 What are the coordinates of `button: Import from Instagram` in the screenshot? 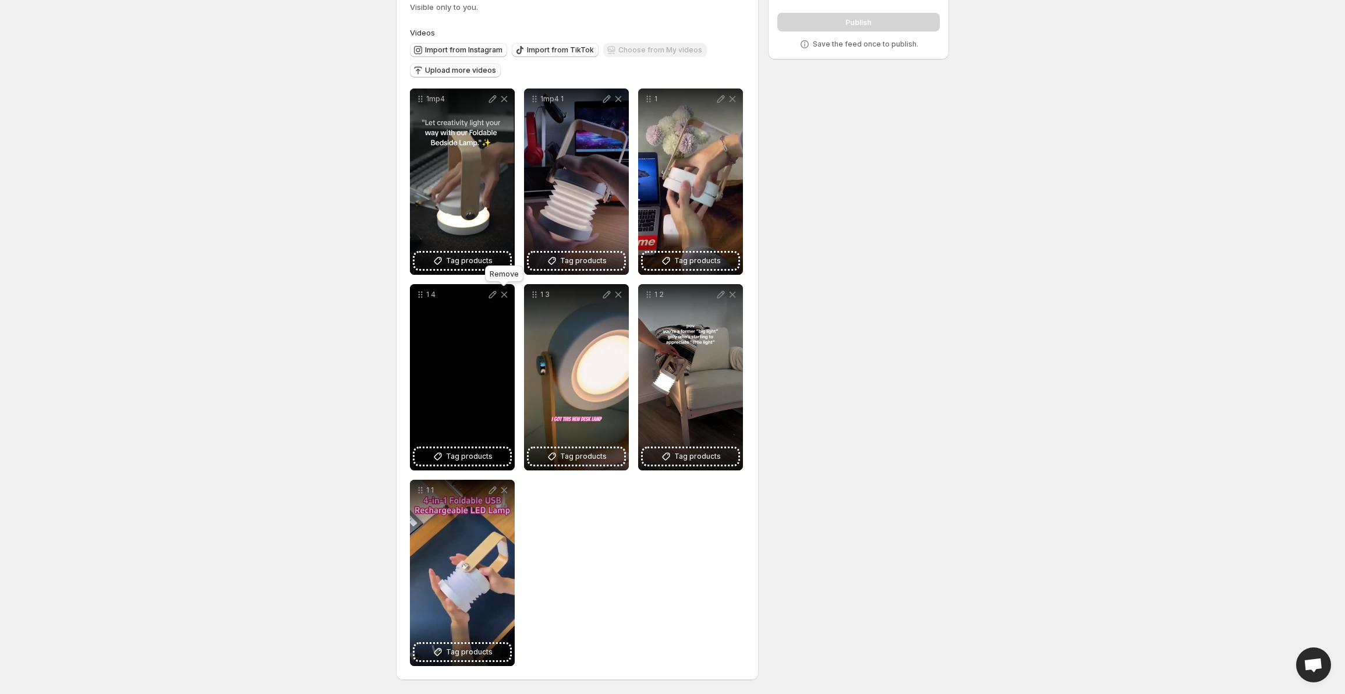 It's located at (458, 50).